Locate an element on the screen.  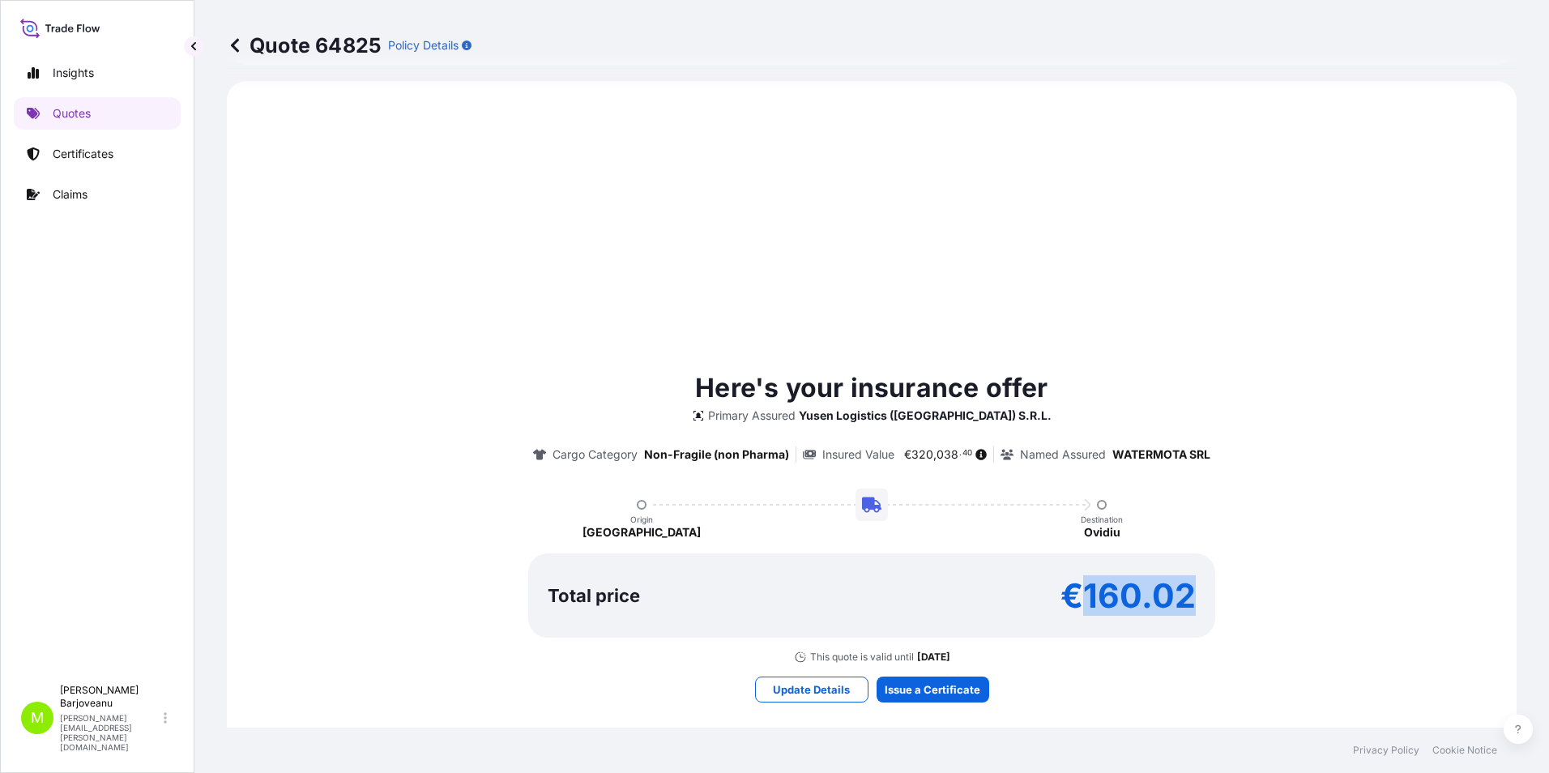
p: Cookie Notice is located at coordinates (1465, 750).